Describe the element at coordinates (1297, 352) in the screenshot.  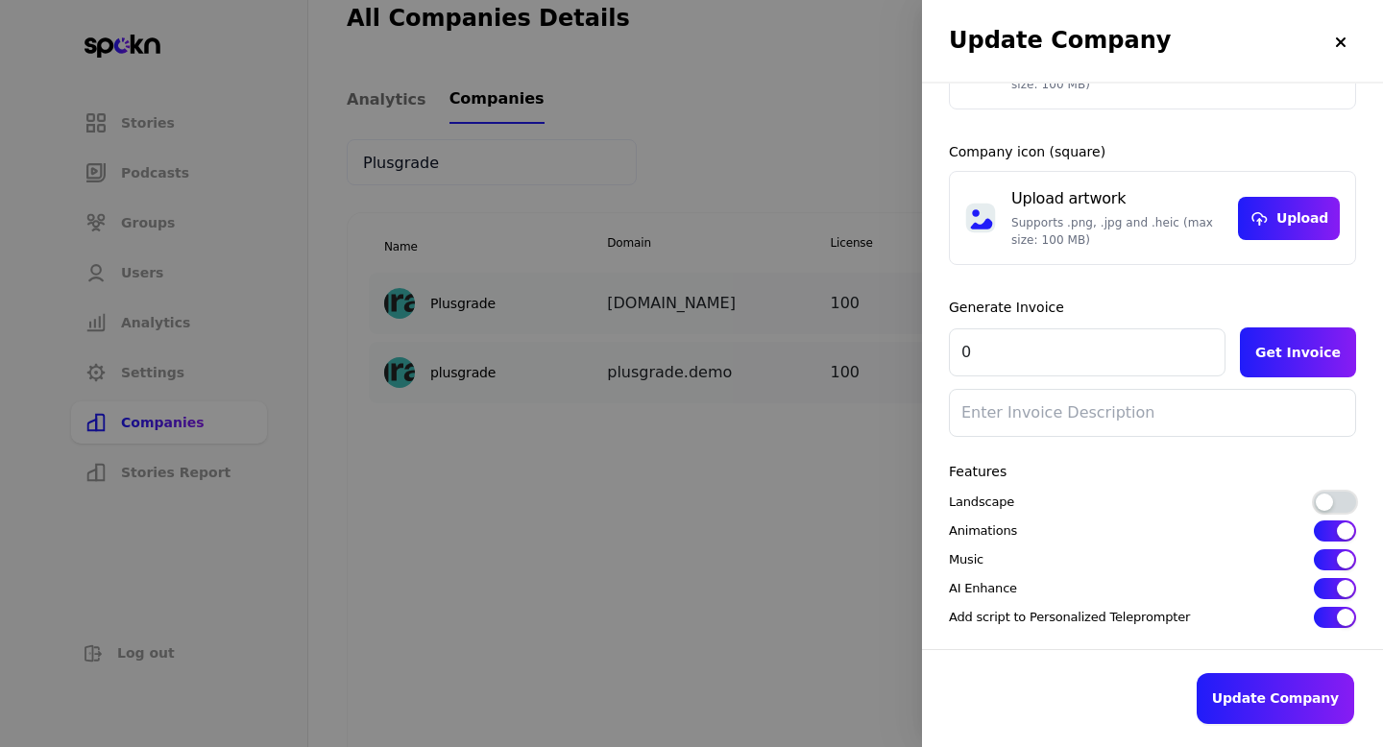
I see `button: Get Invoice` at that location.